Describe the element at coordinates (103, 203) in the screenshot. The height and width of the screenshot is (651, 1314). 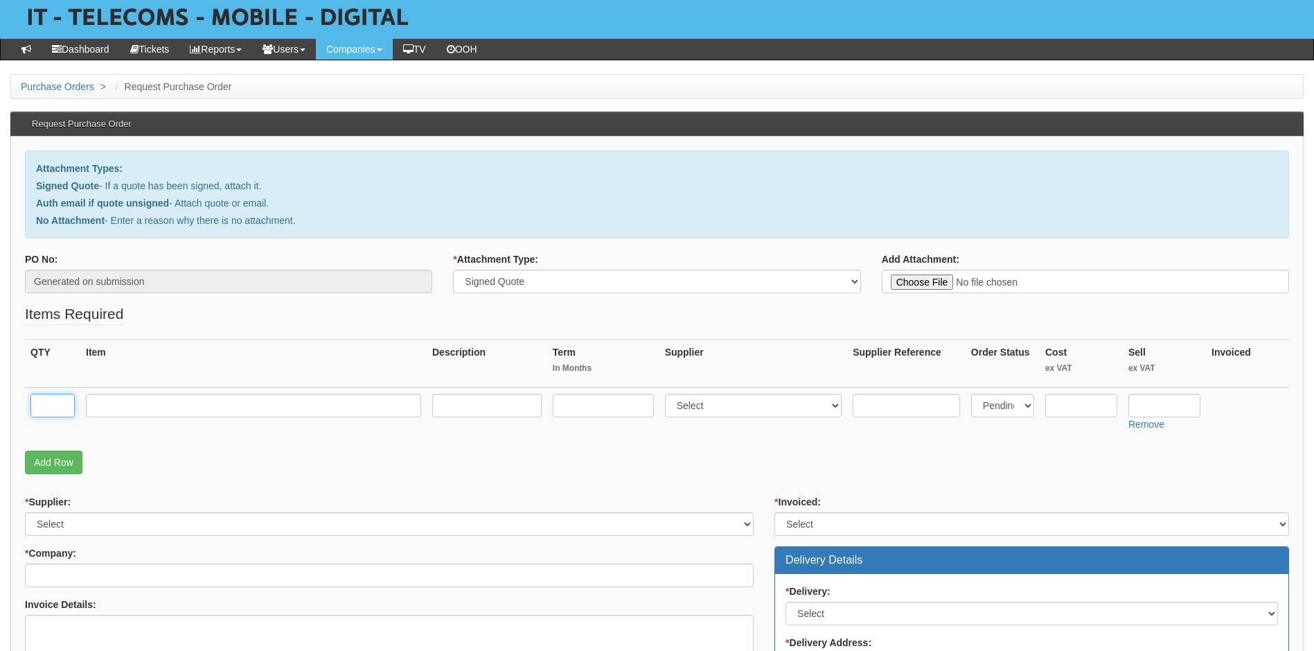
I see `b: Auth email if quote unsigned` at that location.